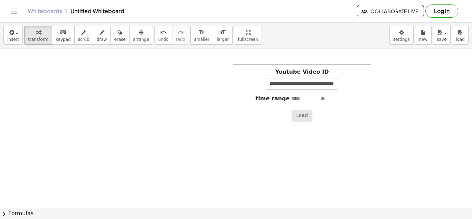  Describe the element at coordinates (301, 72) in the screenshot. I see `label: Youtube Video ID` at that location.